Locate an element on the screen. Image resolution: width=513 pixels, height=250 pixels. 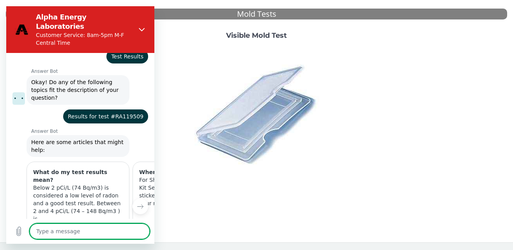
img: PI42764010.jpg is located at coordinates (256, 114).